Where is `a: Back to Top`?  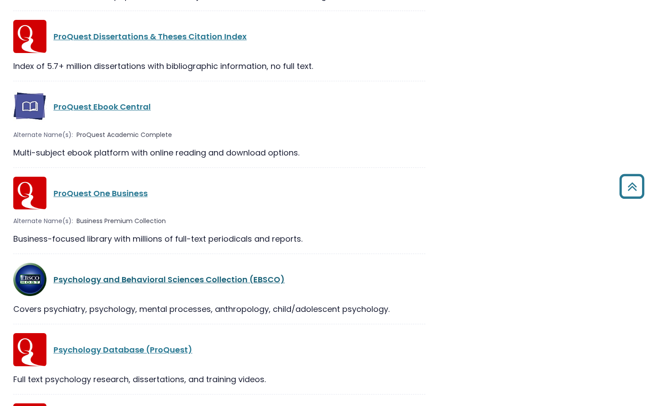
a: Back to Top is located at coordinates (632, 186).